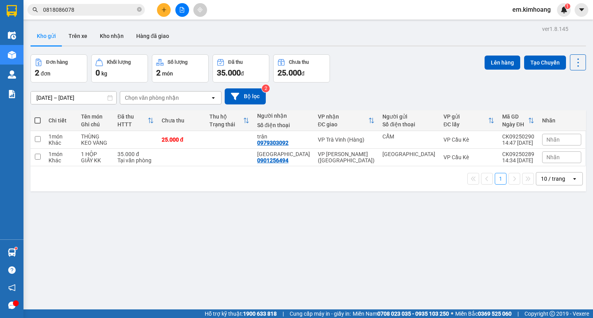 The height and width of the screenshot is (318, 593). Describe the element at coordinates (532, 9) in the screenshot. I see `span: em.kimhoang` at that location.